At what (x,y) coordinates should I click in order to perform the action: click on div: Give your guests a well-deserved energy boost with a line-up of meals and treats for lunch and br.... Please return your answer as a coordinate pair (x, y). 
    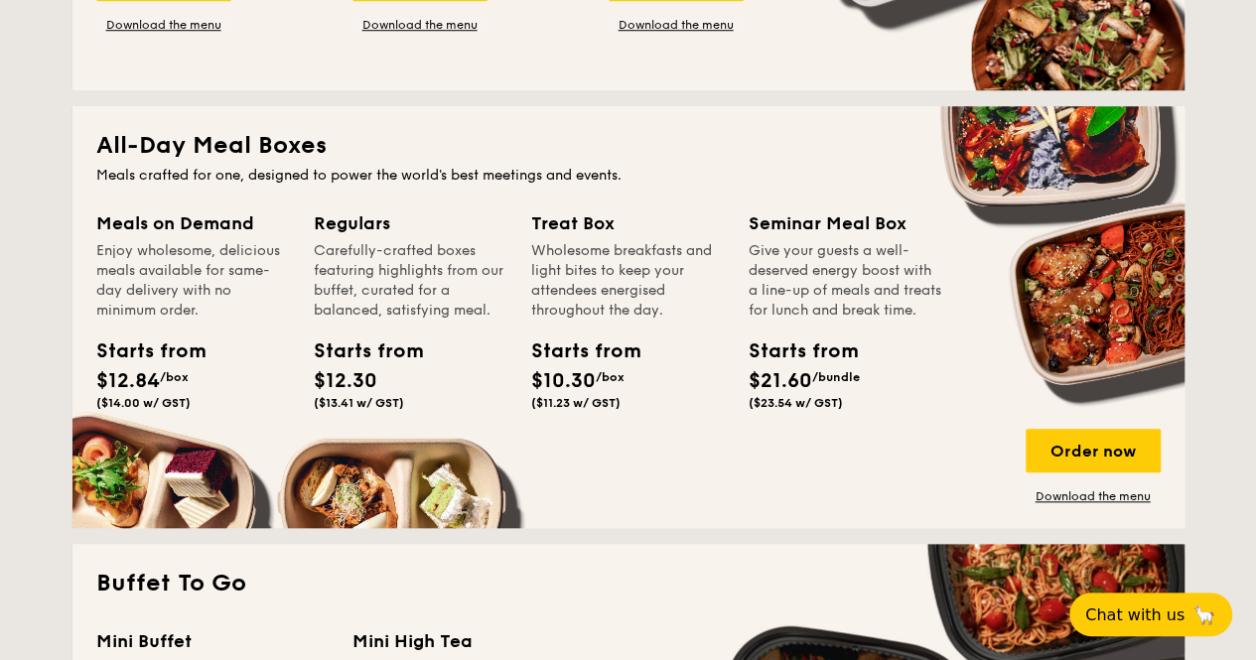
    Looking at the image, I should click on (845, 281).